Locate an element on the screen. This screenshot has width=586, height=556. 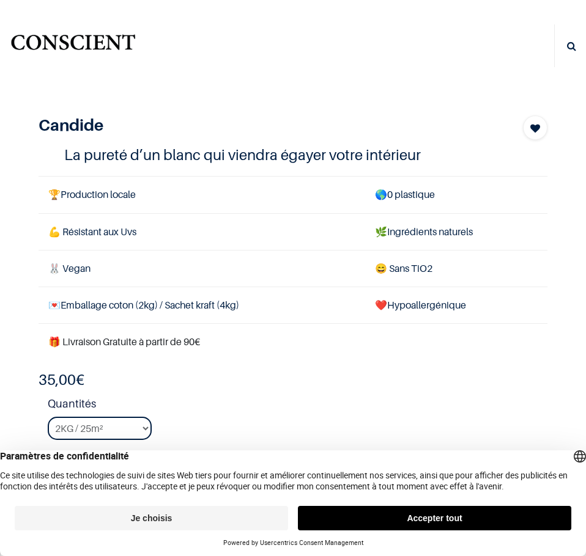
span: Add to wishlist is located at coordinates (535, 128).